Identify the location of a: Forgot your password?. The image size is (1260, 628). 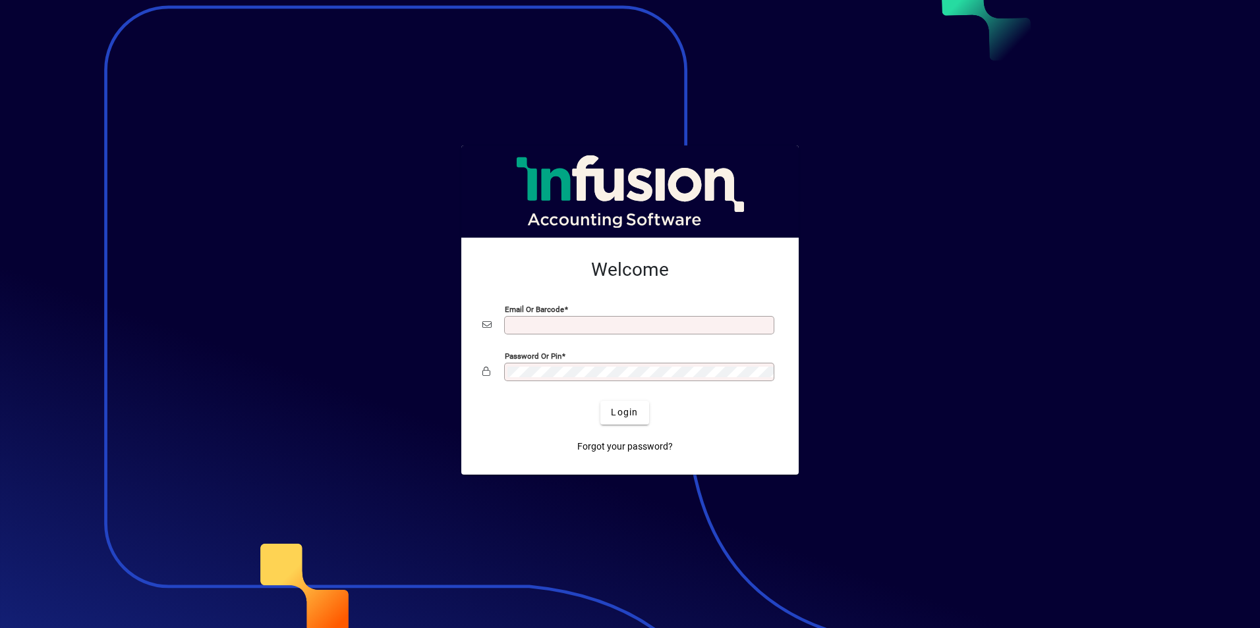
(625, 447).